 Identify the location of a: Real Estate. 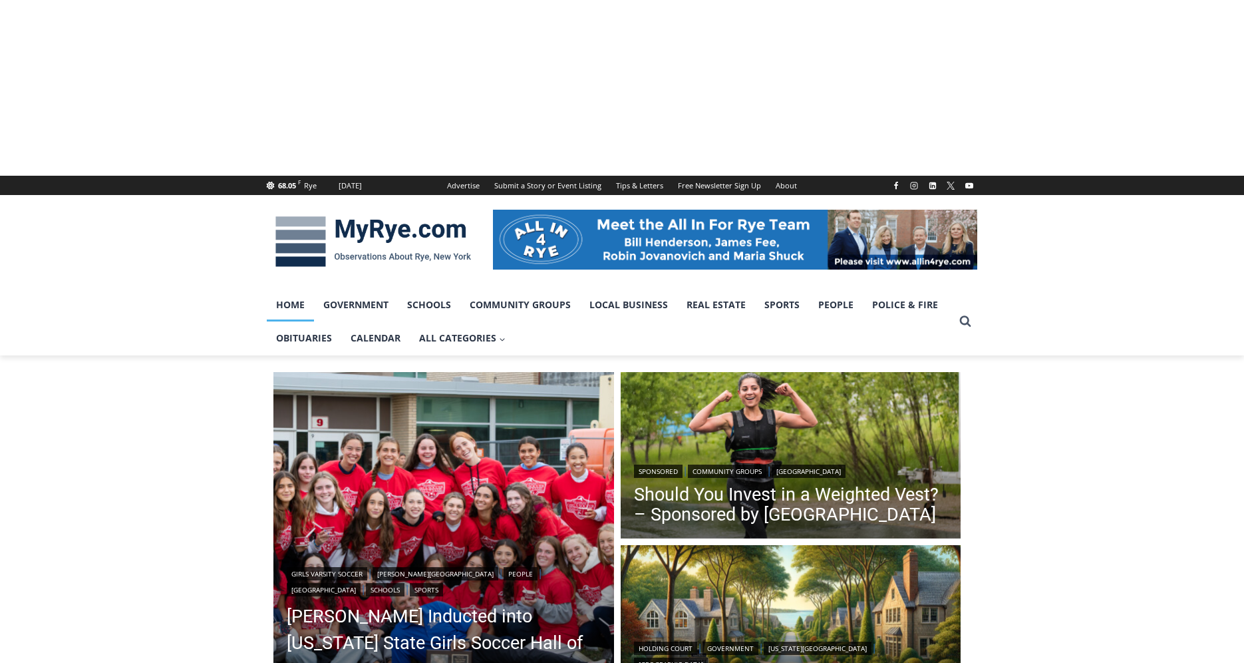
(716, 305).